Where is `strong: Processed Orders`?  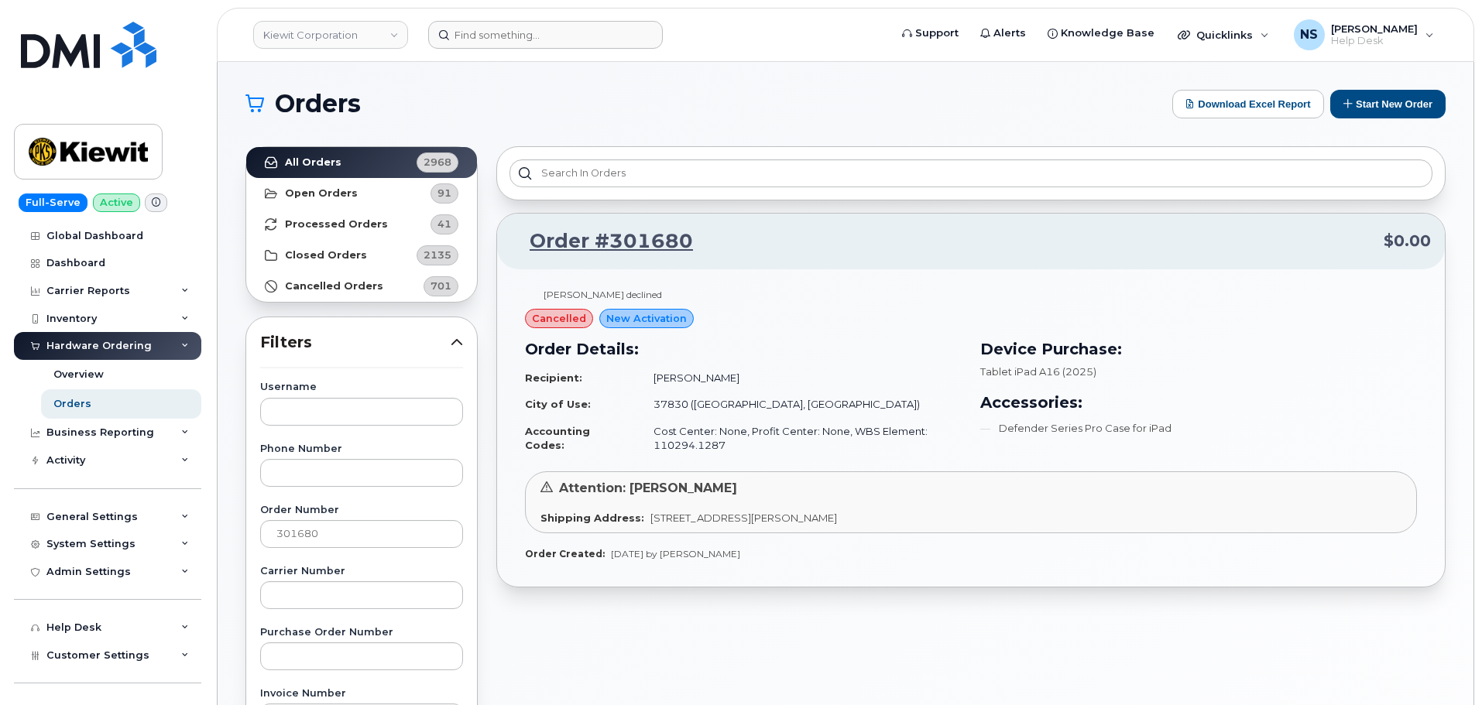
strong: Processed Orders is located at coordinates (336, 225).